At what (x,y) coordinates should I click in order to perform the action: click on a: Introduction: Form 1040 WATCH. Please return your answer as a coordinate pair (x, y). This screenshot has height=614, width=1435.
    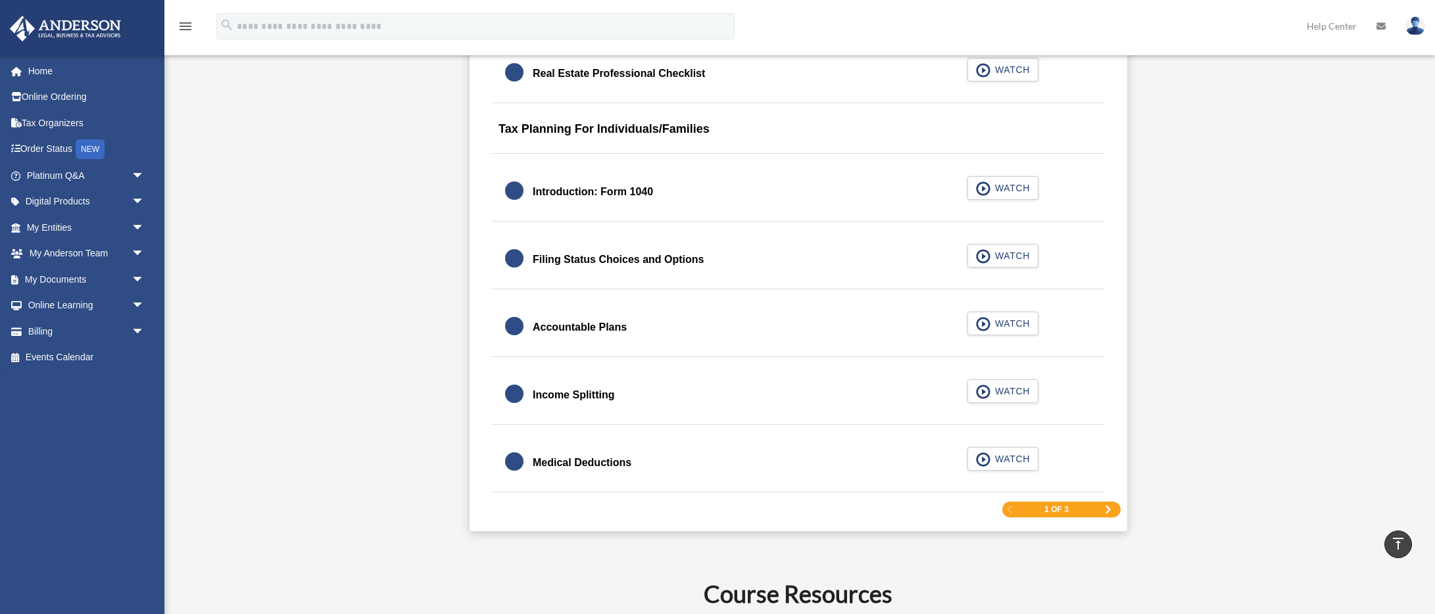
    Looking at the image, I should click on (798, 192).